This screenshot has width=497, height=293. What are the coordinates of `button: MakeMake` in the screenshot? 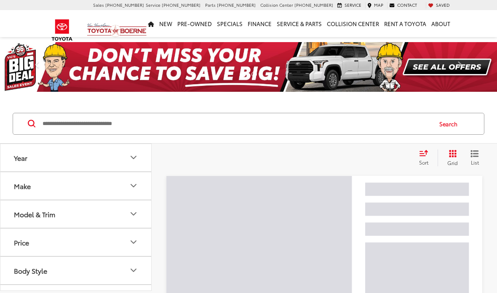 It's located at (76, 186).